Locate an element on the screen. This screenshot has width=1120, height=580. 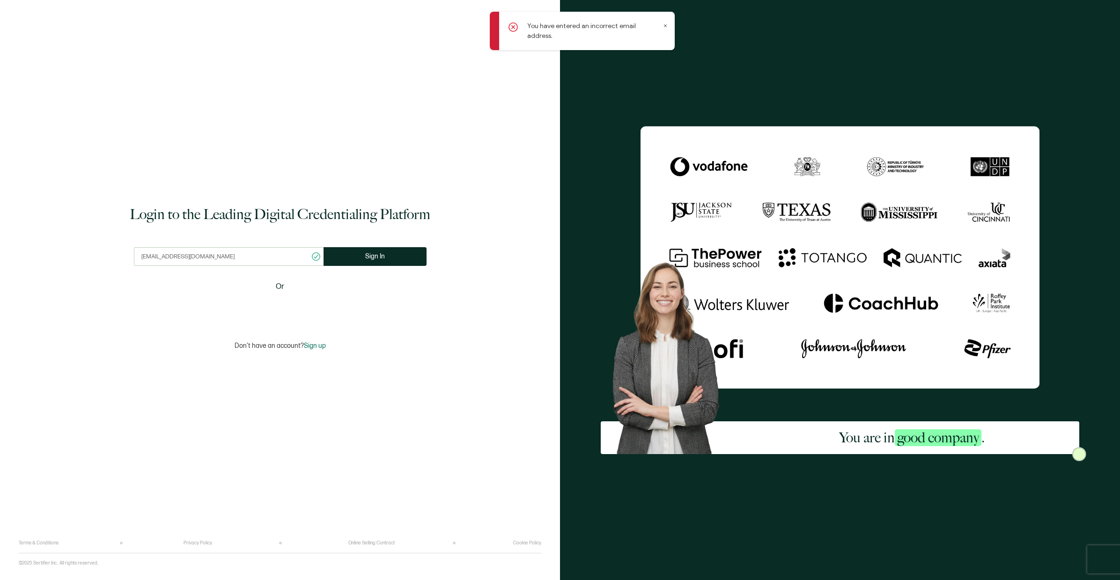
a: Terms & Conditions is located at coordinates (38, 543).